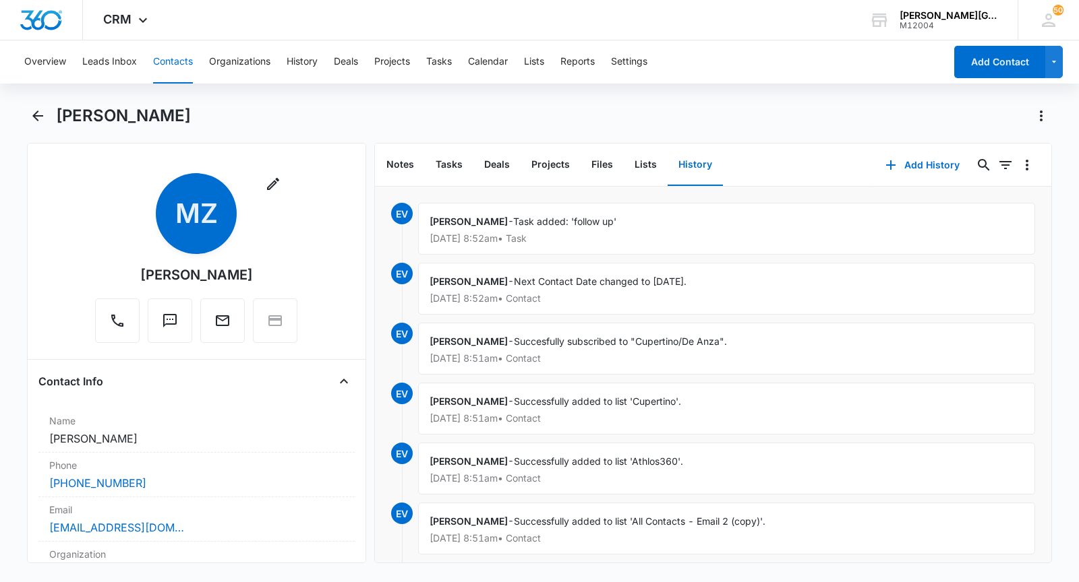 This screenshot has height=582, width=1079. Describe the element at coordinates (948, 16) in the screenshot. I see `div: account name` at that location.